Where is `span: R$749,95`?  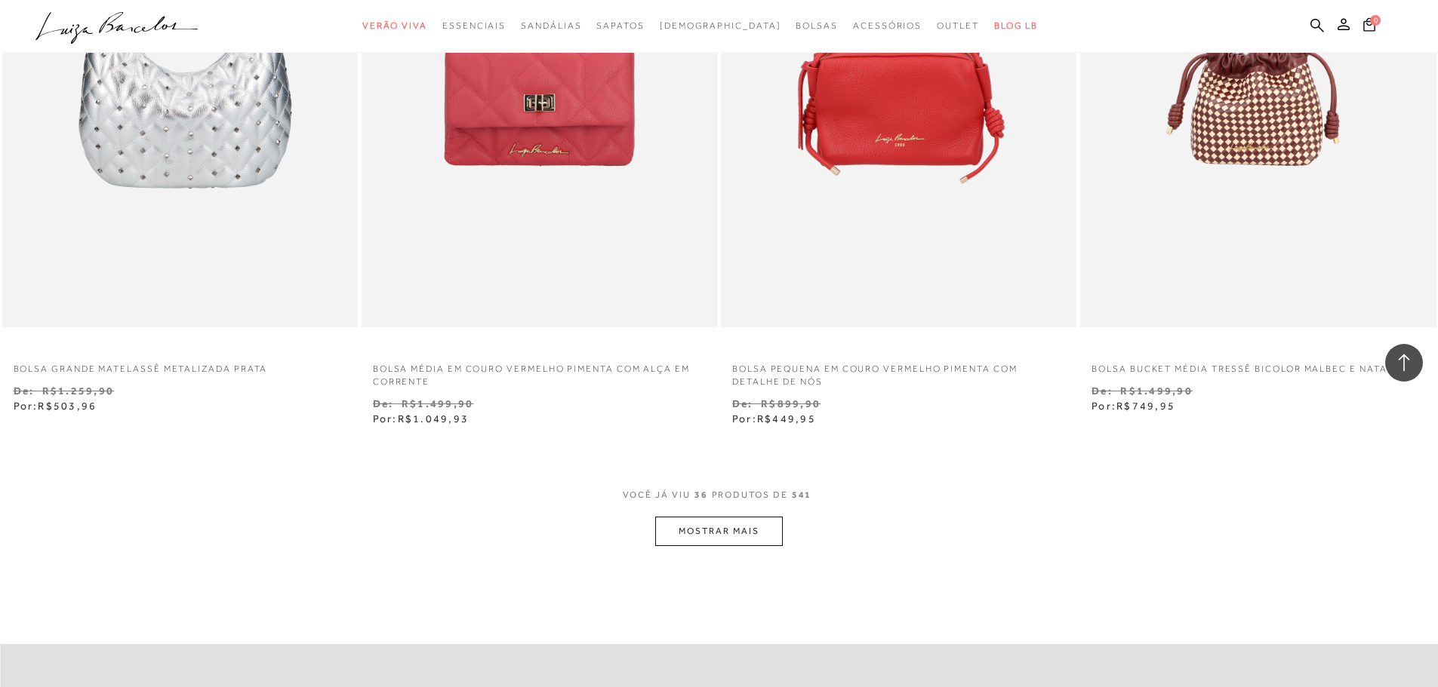 span: R$749,95 is located at coordinates (1146, 406).